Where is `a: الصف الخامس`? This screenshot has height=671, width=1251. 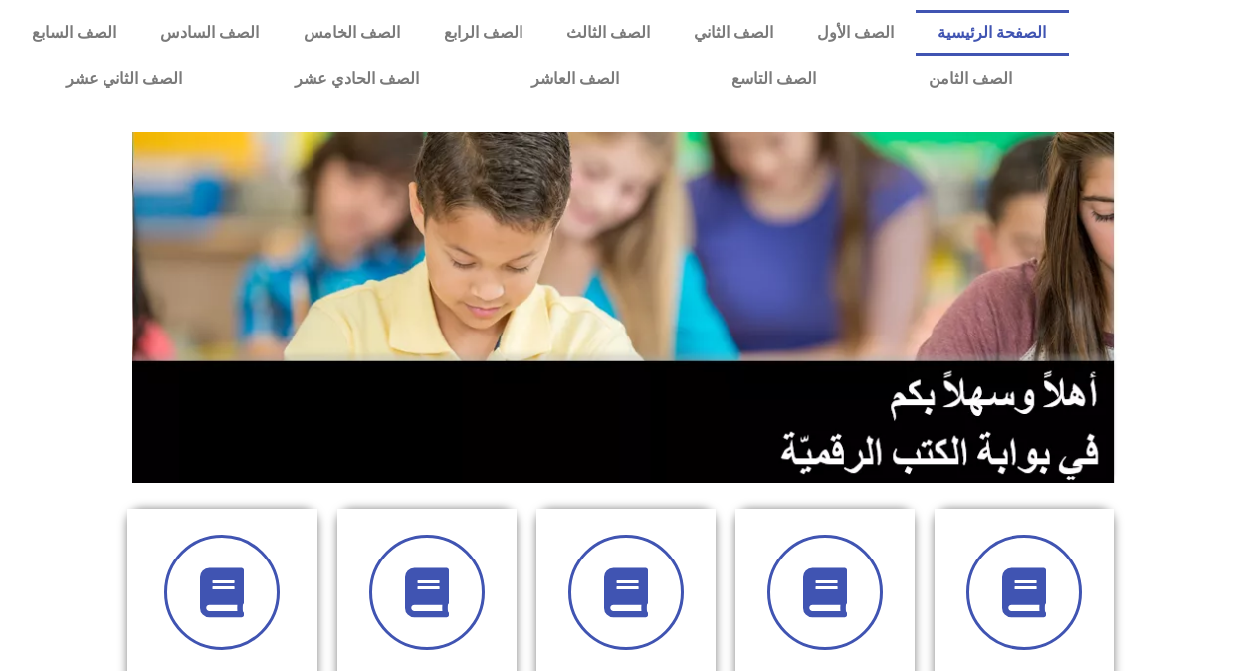 a: الصف الخامس is located at coordinates (350, 33).